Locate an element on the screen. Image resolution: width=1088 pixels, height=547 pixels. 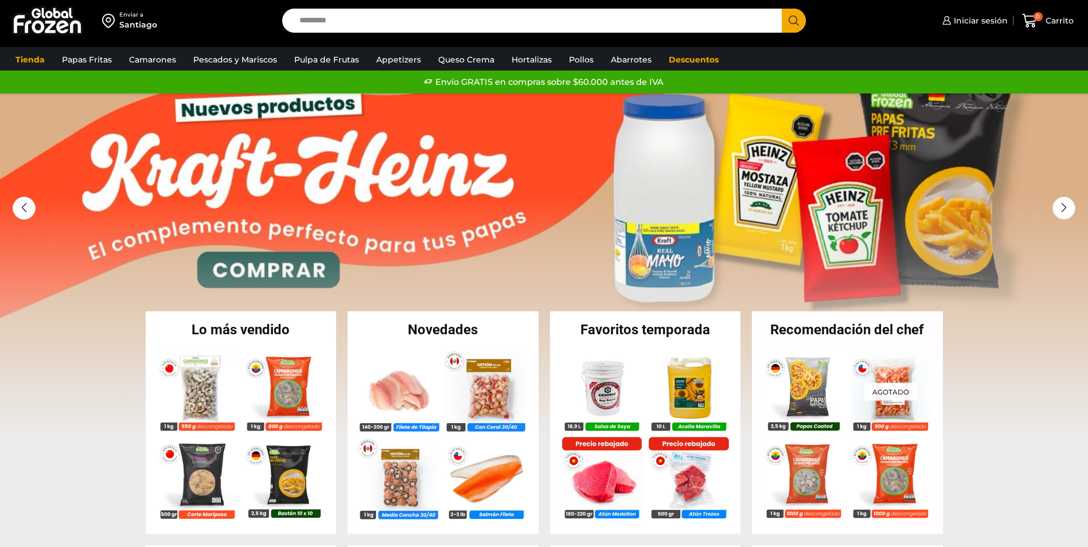
a: Descuentos is located at coordinates (693, 60).